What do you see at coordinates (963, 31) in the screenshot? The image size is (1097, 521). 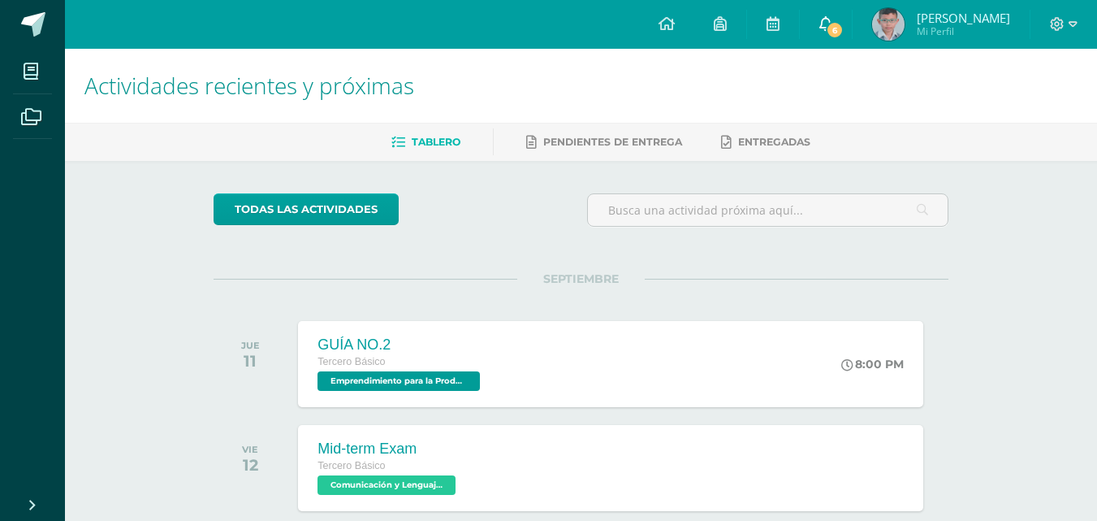 I see `span: Mi Perfil` at bounding box center [963, 31].